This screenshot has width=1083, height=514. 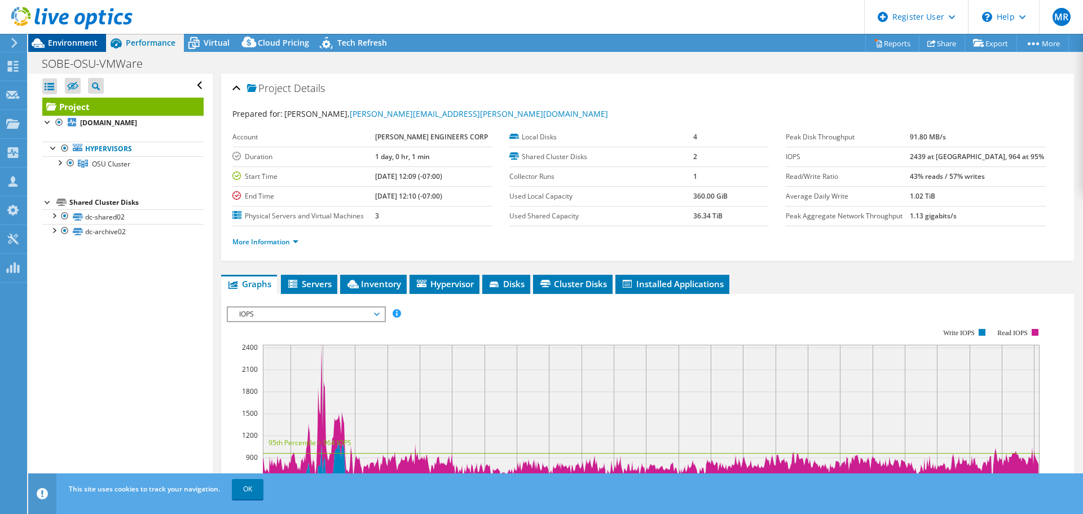 What do you see at coordinates (269, 89) in the screenshot?
I see `span: Project` at bounding box center [269, 89].